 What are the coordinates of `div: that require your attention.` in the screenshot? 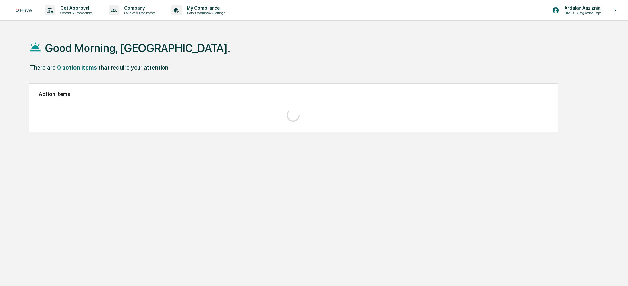 It's located at (134, 67).